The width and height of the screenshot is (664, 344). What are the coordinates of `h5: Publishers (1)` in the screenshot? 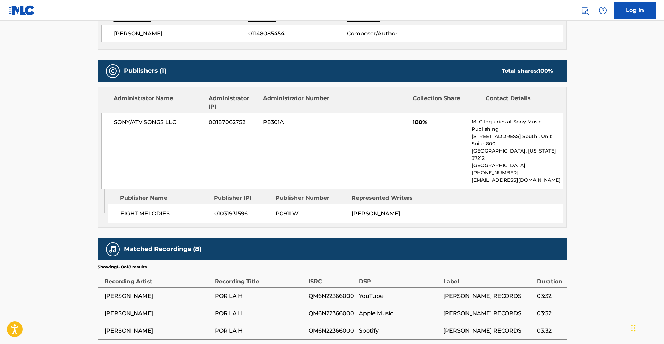 It's located at (145, 71).